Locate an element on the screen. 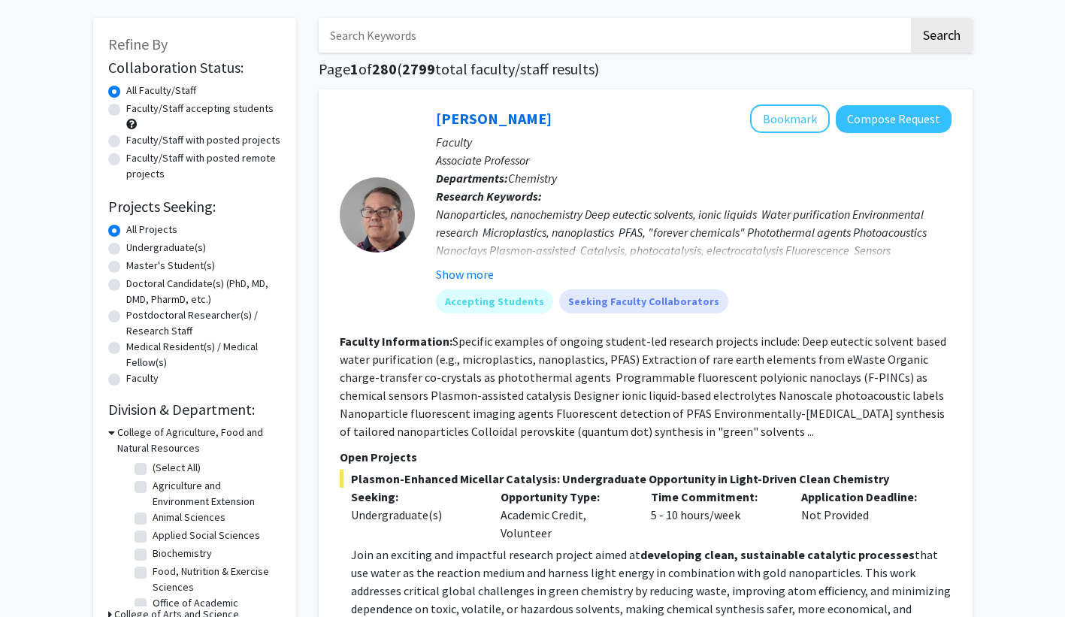 The image size is (1065, 617). label: All Projects is located at coordinates (152, 229).